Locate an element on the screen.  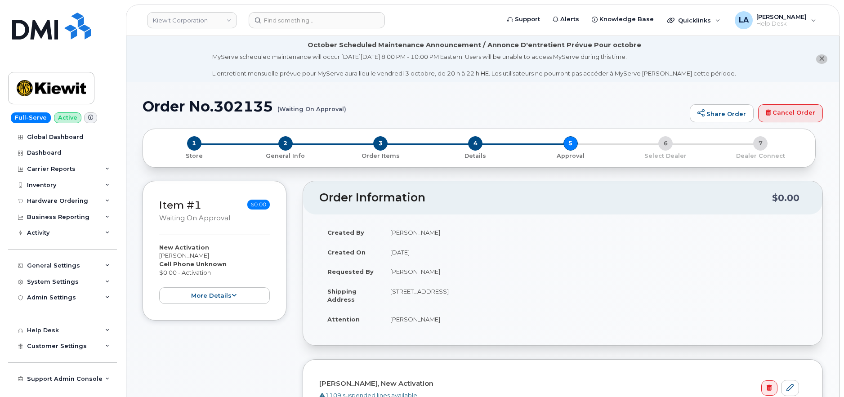
strong: New Activation is located at coordinates (184, 247).